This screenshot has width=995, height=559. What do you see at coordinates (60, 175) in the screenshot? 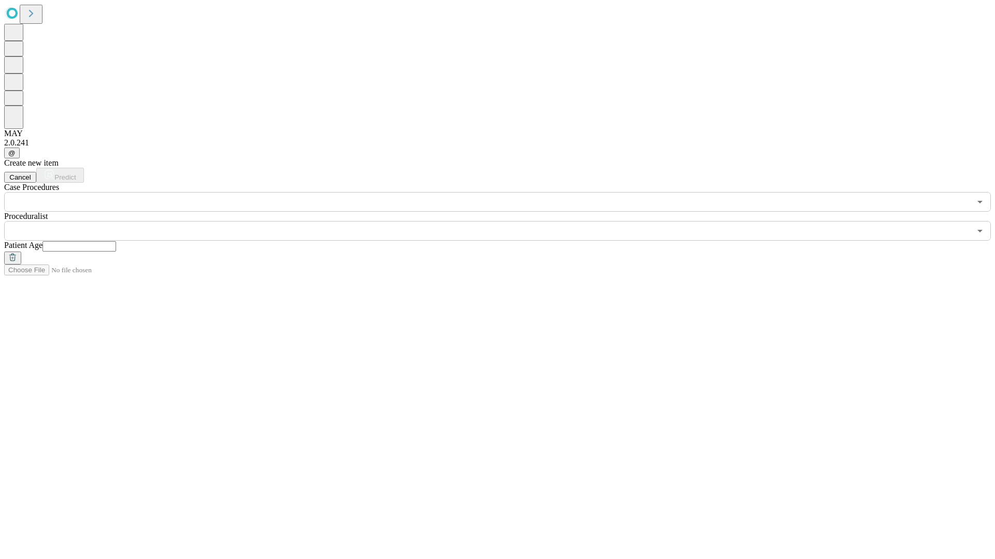
I see `button: Predict` at bounding box center [60, 175].